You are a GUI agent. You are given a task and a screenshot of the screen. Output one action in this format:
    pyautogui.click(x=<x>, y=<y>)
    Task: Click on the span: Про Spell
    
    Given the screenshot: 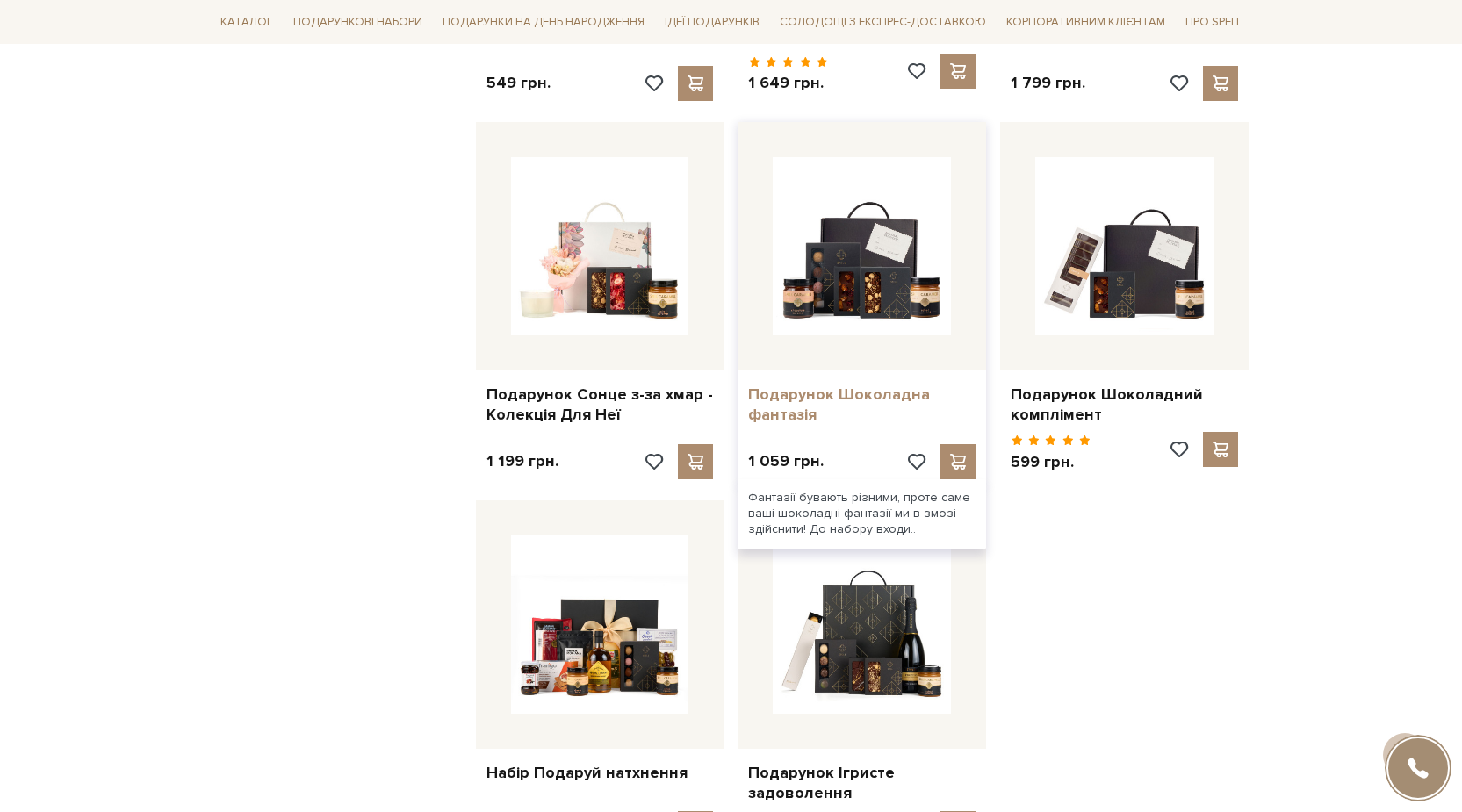 What is the action you would take?
    pyautogui.click(x=1214, y=21)
    